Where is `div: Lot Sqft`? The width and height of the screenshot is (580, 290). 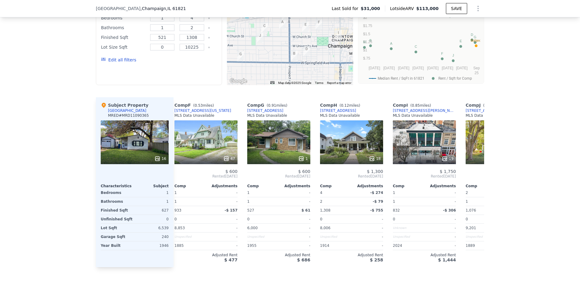
div: Lot Sqft is located at coordinates (117, 228).